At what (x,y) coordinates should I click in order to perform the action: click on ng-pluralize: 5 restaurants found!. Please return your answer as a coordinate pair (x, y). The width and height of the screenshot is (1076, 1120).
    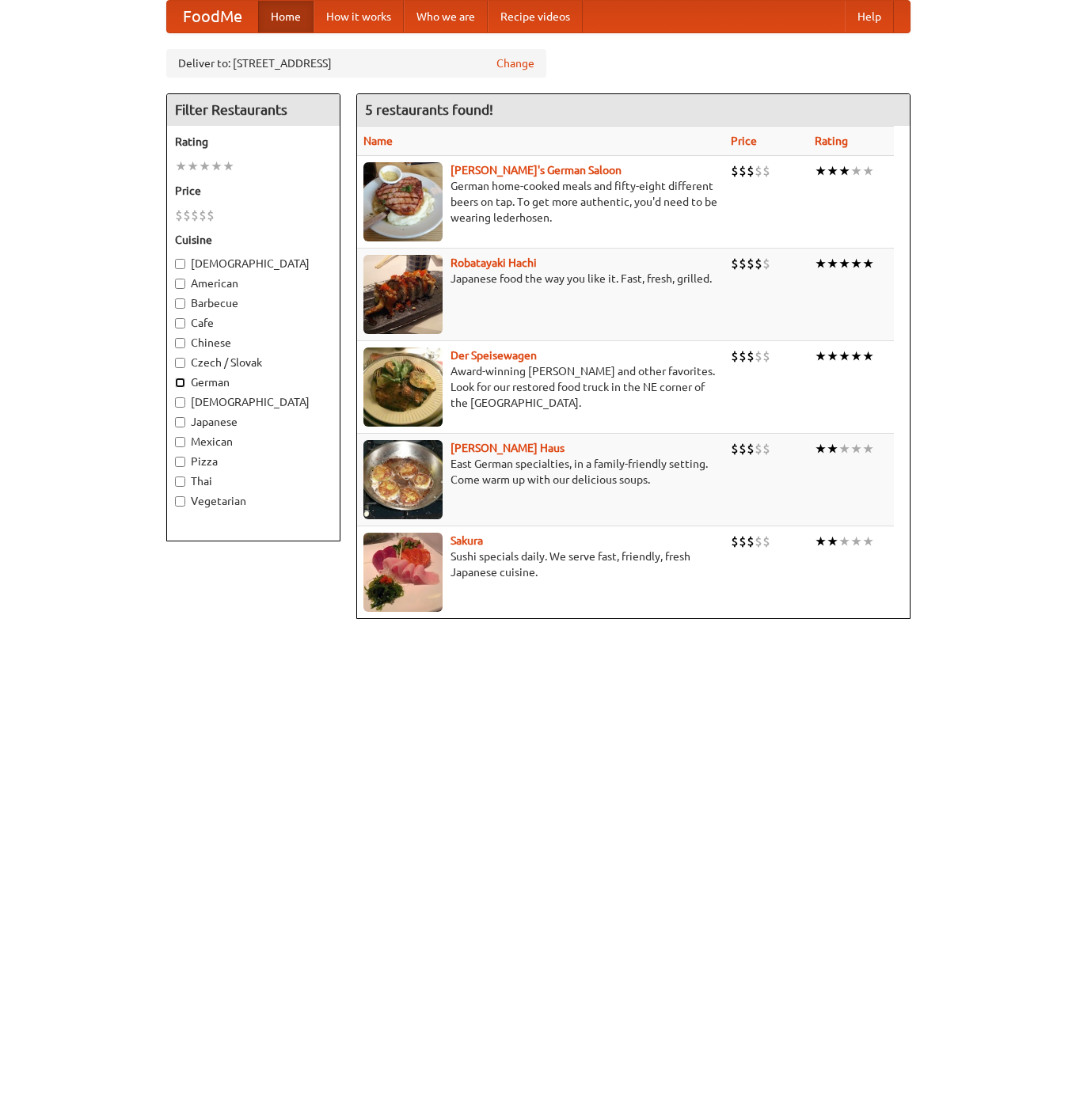
    Looking at the image, I should click on (429, 109).